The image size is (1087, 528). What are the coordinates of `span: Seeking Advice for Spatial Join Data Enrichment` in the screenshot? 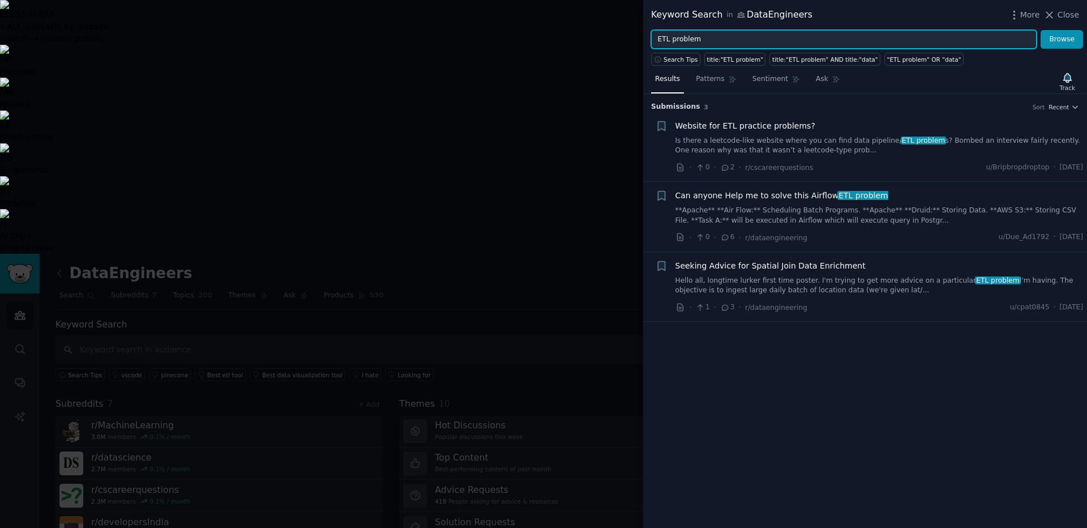 It's located at (771, 266).